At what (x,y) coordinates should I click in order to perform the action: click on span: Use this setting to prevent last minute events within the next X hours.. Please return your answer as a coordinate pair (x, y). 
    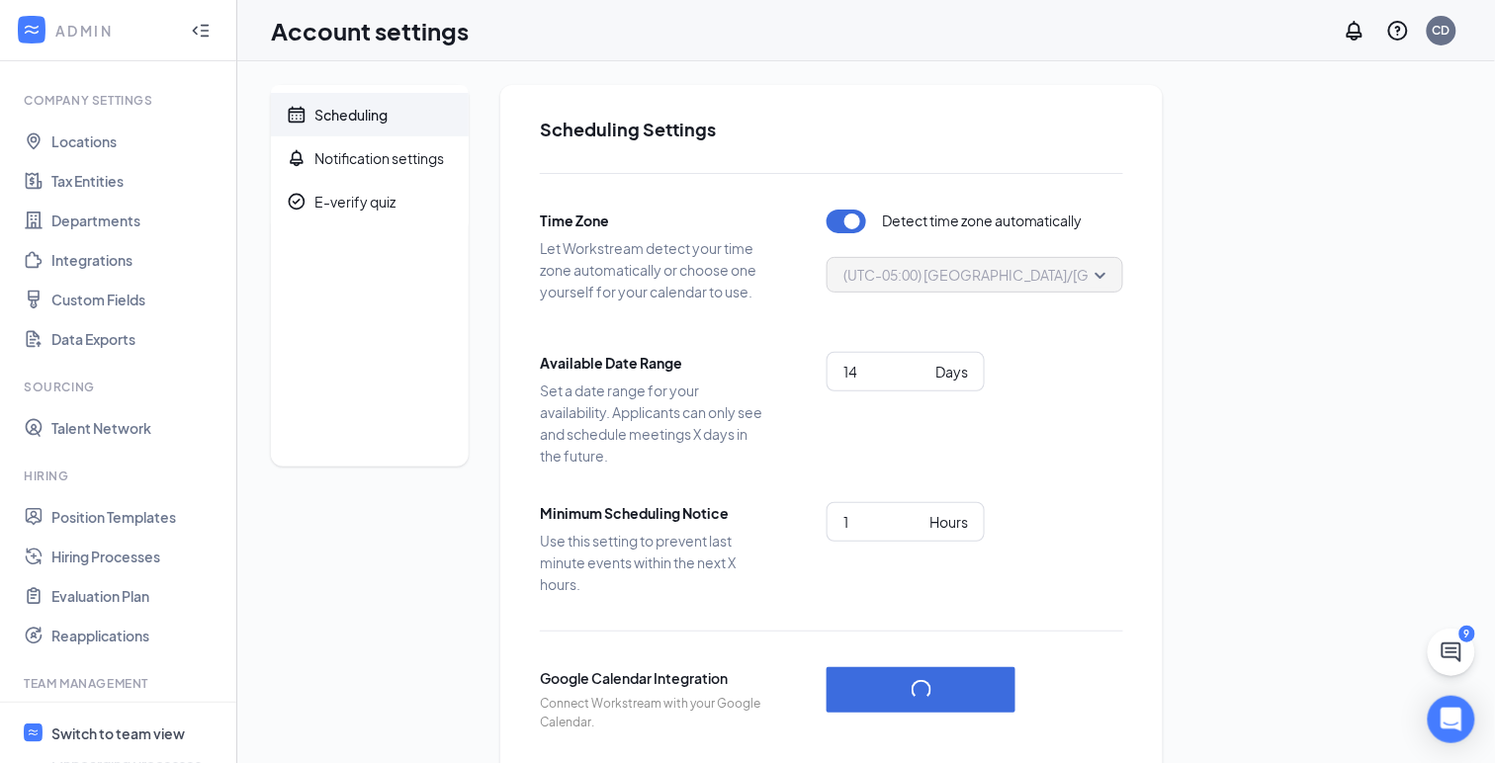
    Looking at the image, I should click on (654, 563).